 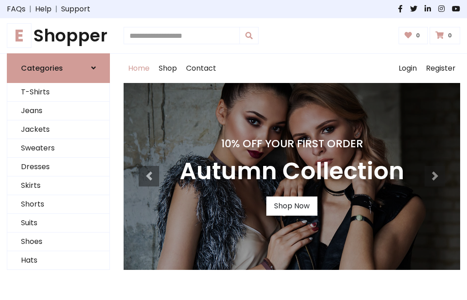 What do you see at coordinates (43, 9) in the screenshot?
I see `a: Help` at bounding box center [43, 9].